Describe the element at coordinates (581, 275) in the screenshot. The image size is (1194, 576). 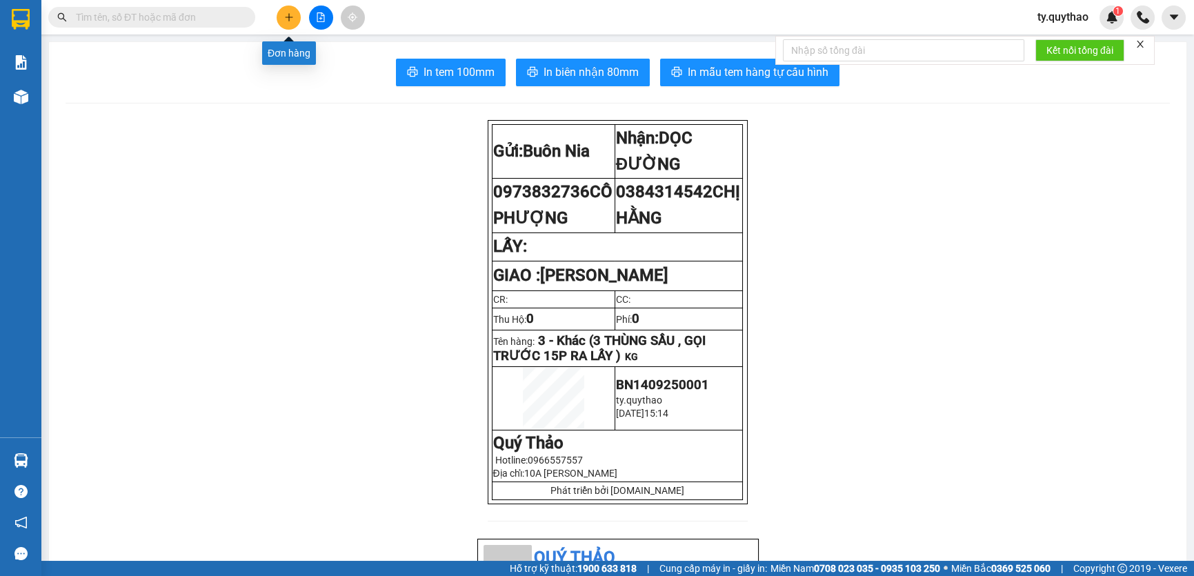
I see `strong: GIAO :` at that location.